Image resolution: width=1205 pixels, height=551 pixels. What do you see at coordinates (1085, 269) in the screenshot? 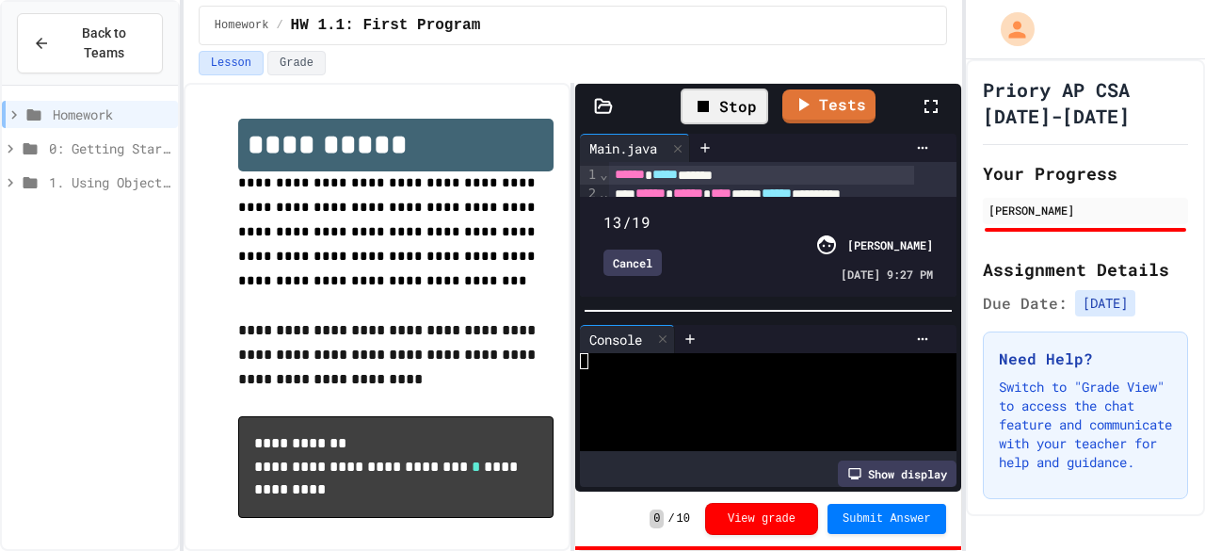
I see `h2: Assignment Details` at bounding box center [1085, 269].